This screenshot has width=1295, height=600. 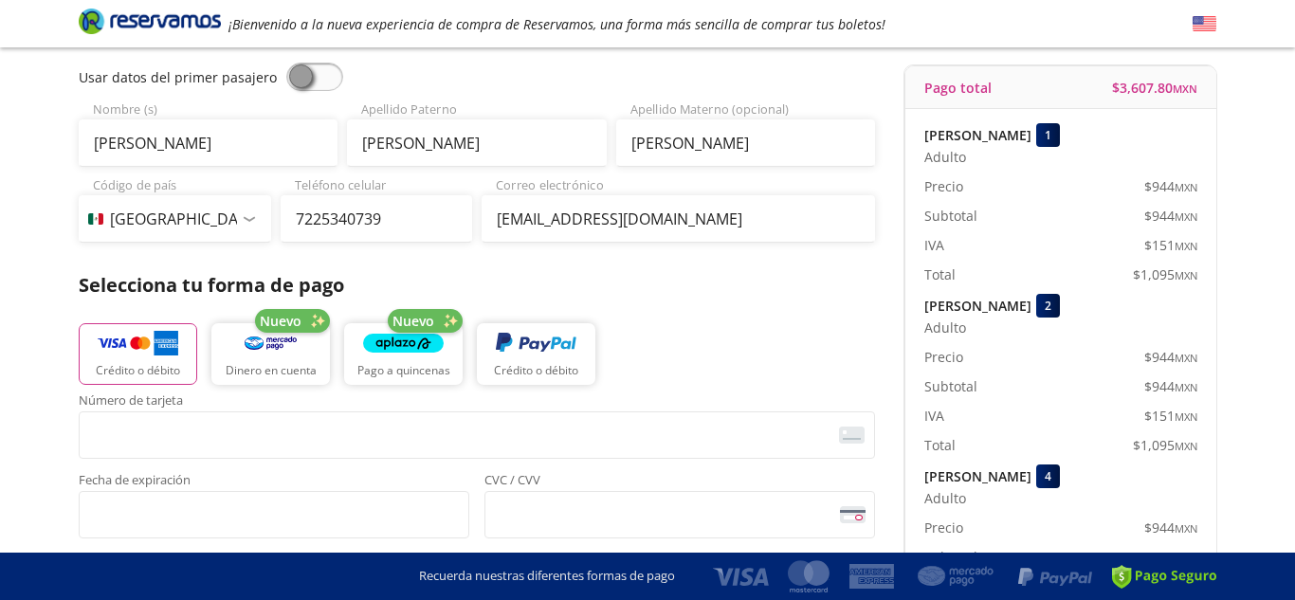 I want to click on p: Pago total, so click(x=957, y=87).